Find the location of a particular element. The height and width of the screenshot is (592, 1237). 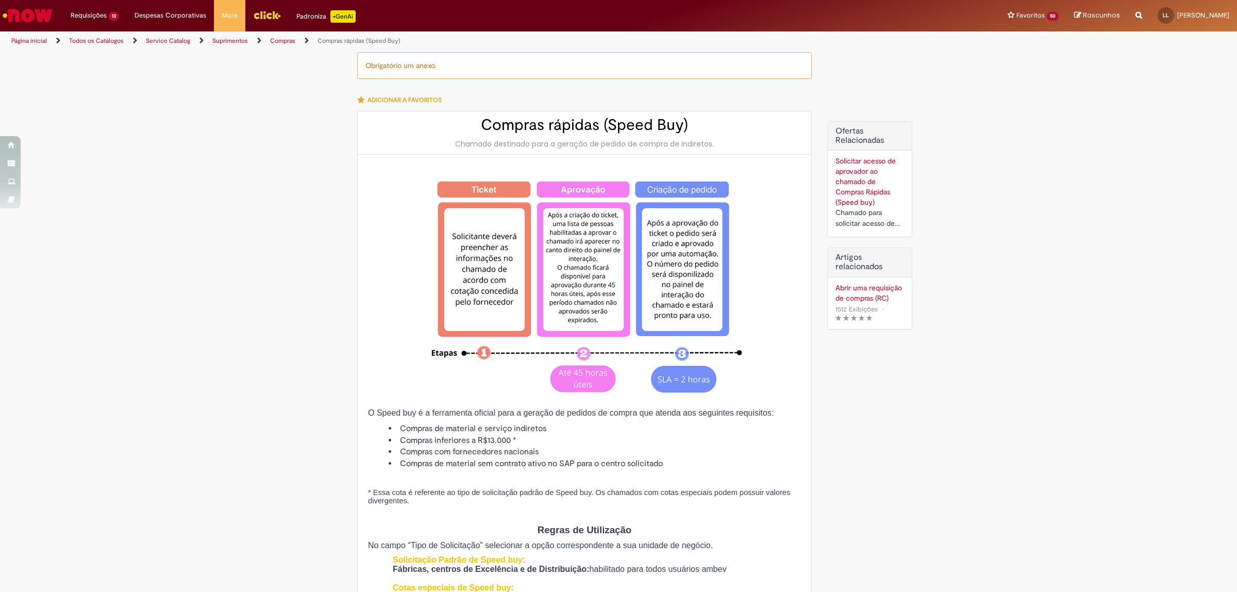

span: O Speed buy é a ferramenta oficial para a geração de pedidos de compra que atenda aos seguintes r... is located at coordinates (571, 412).